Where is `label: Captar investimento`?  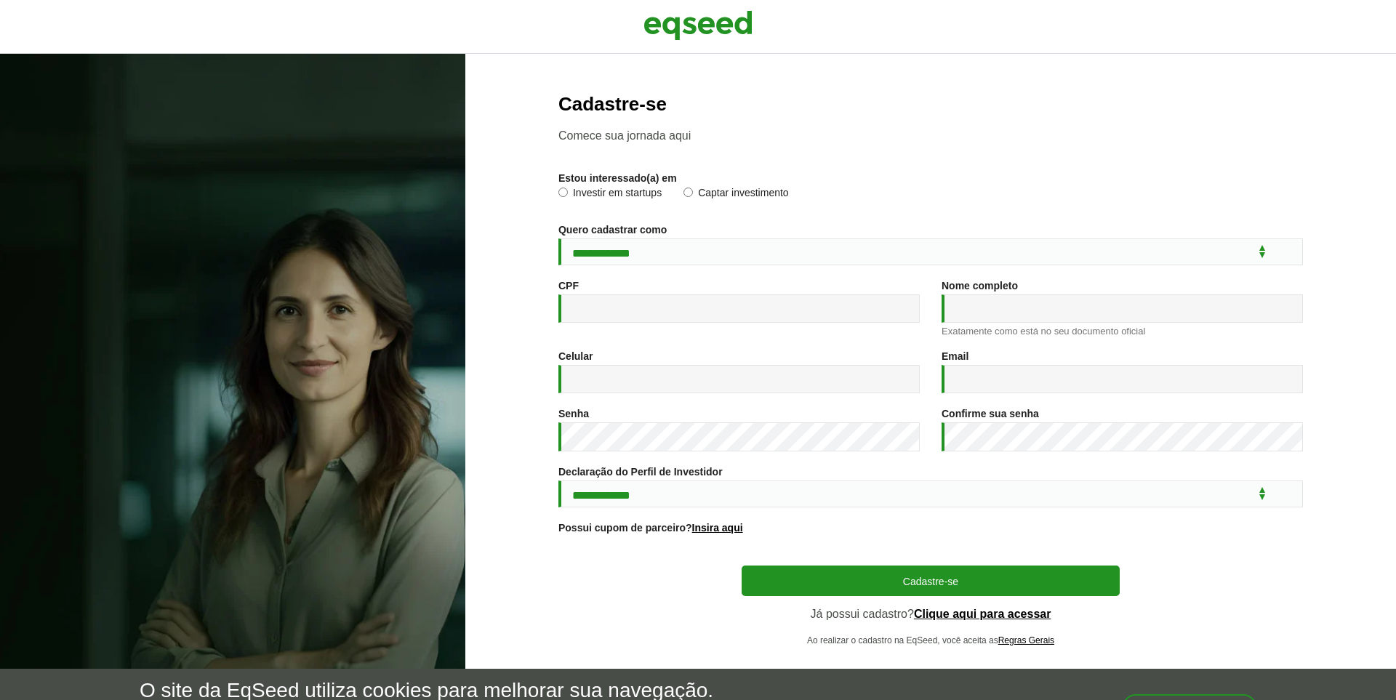 label: Captar investimento is located at coordinates (736, 195).